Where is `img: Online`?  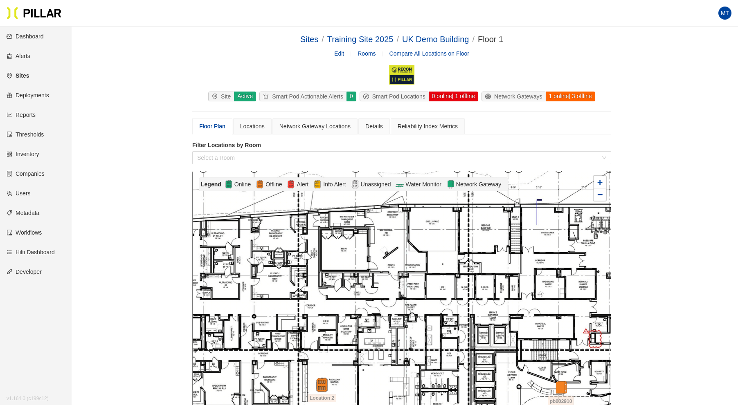 img: Online is located at coordinates (229, 184).